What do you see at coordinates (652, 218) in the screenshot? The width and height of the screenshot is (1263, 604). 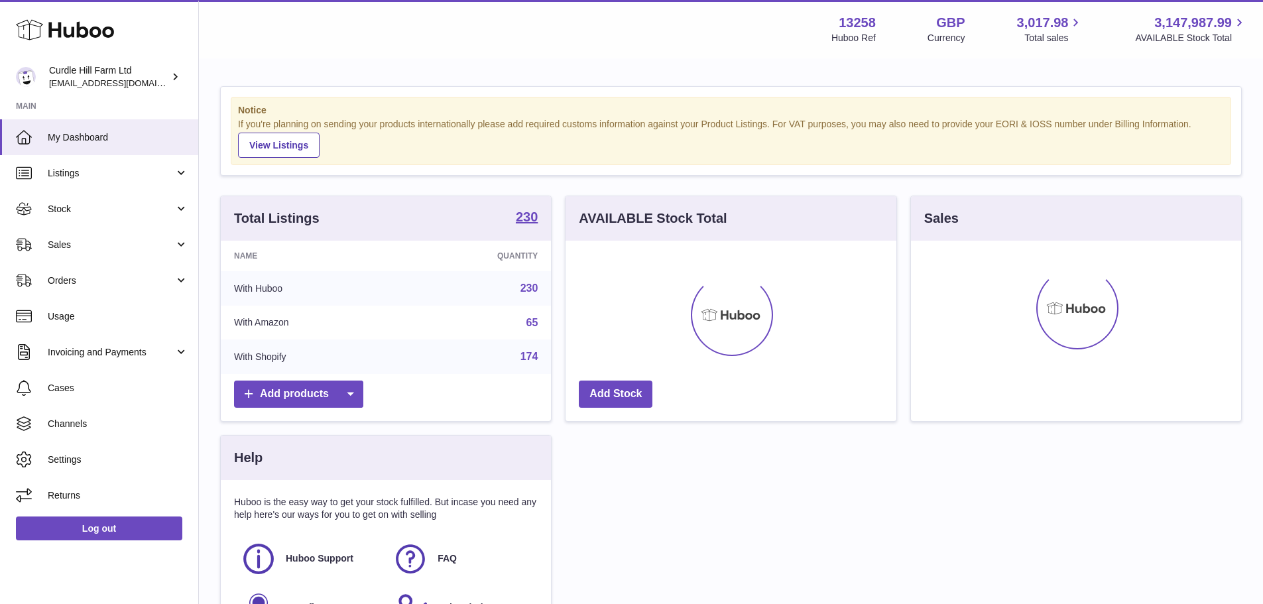 I see `h3: AVAILABLE Stock Total` at bounding box center [652, 218].